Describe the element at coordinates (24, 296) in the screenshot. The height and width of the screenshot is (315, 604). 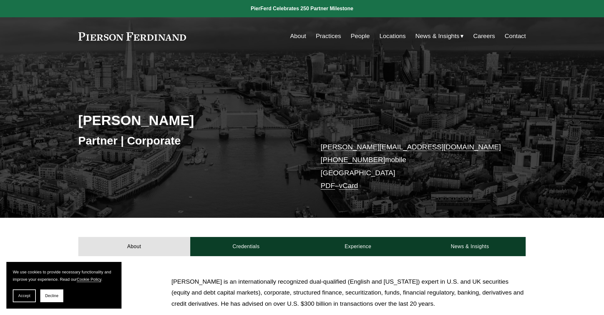
I see `button: Accept` at that location.